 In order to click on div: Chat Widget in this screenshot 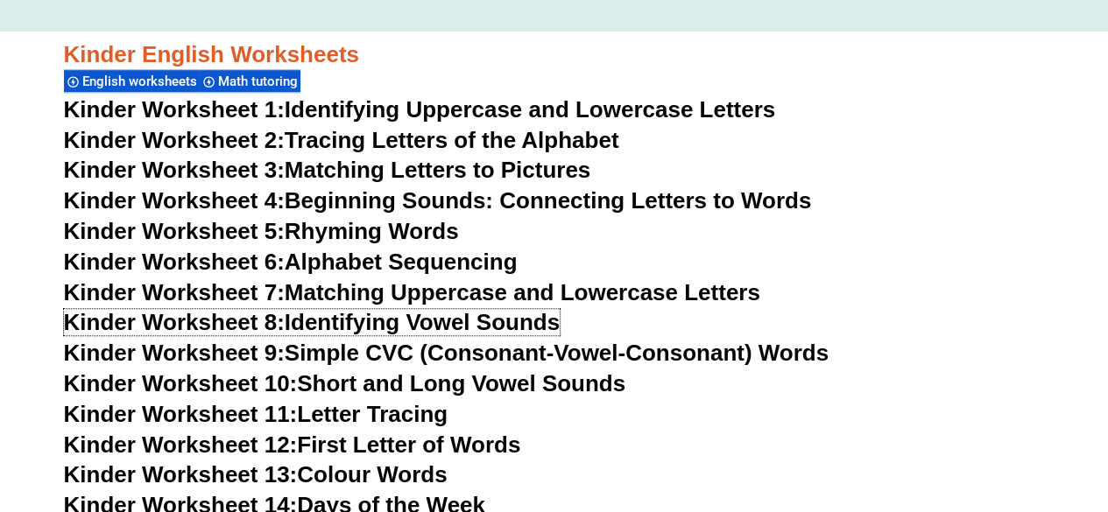, I will do `click(962, 413)`.